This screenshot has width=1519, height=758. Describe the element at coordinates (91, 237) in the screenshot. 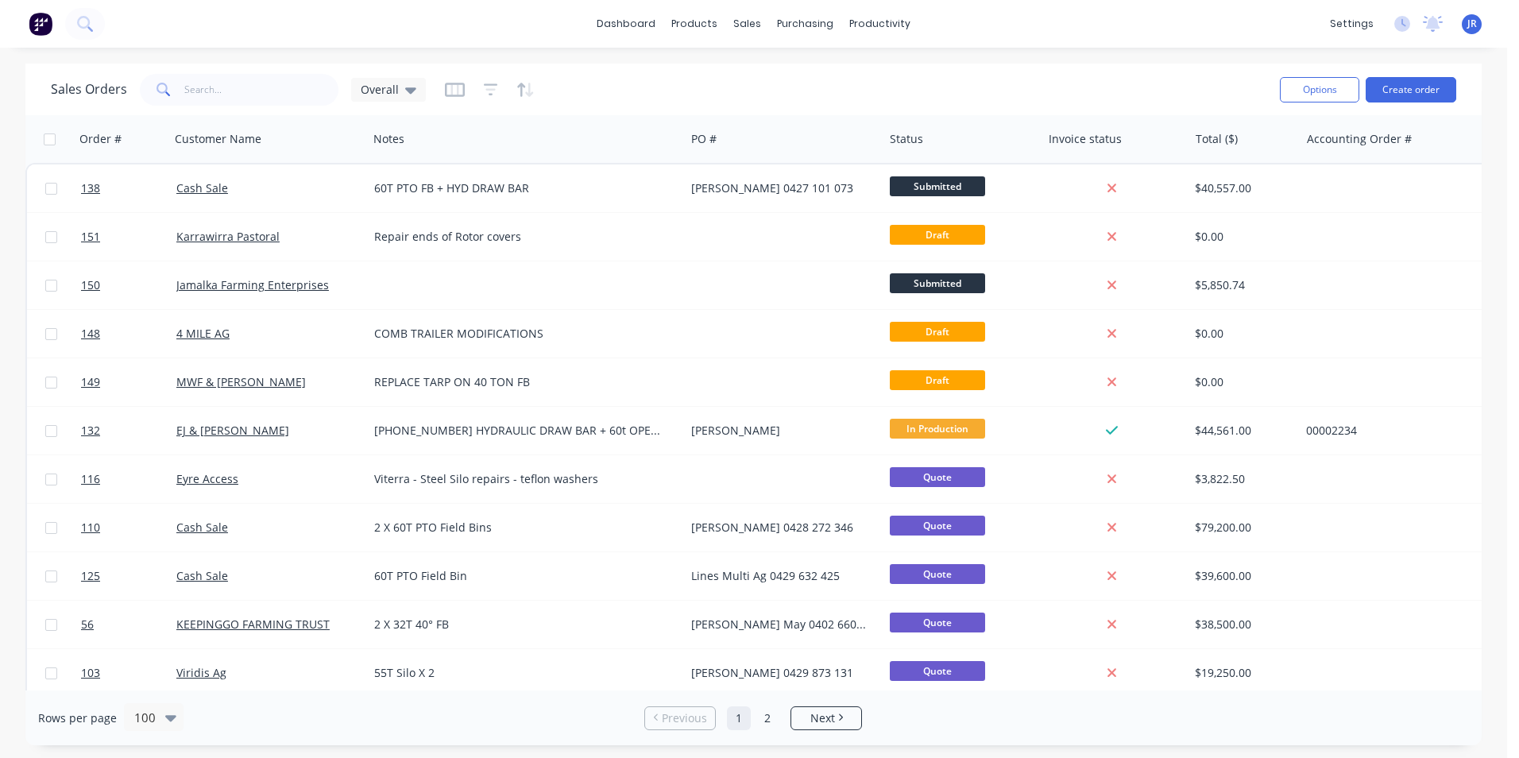

I see `span: 151` at that location.